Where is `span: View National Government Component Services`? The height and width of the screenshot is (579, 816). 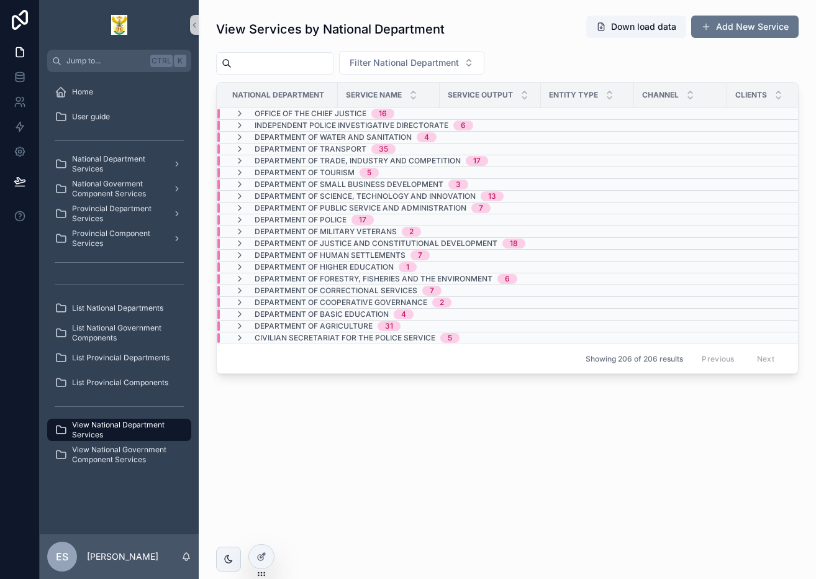 span: View National Government Component Services is located at coordinates (125, 454).